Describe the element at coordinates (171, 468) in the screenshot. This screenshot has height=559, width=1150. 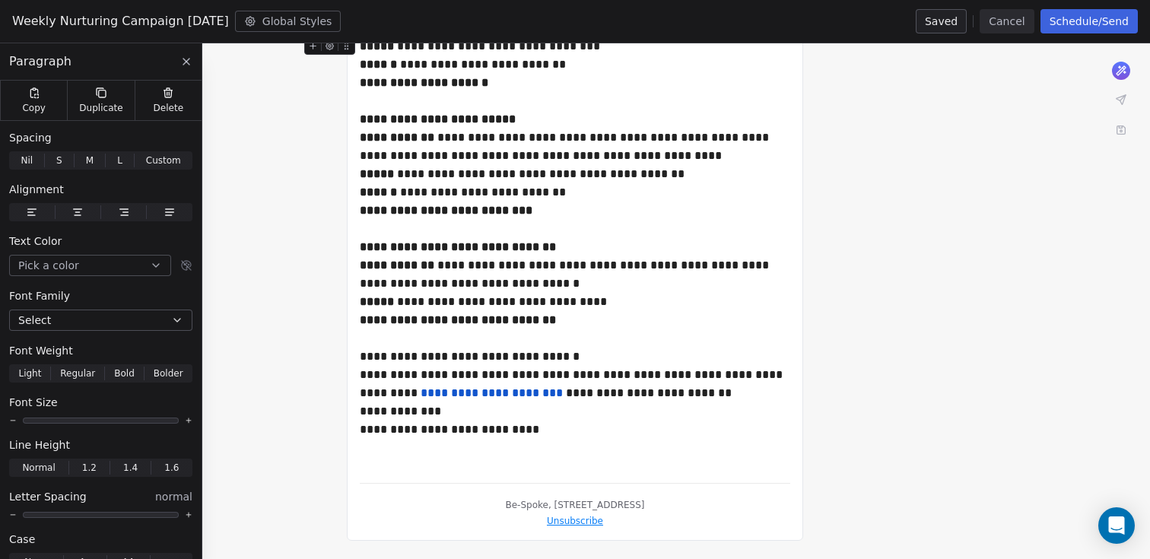
I see `span: 1.6` at that location.